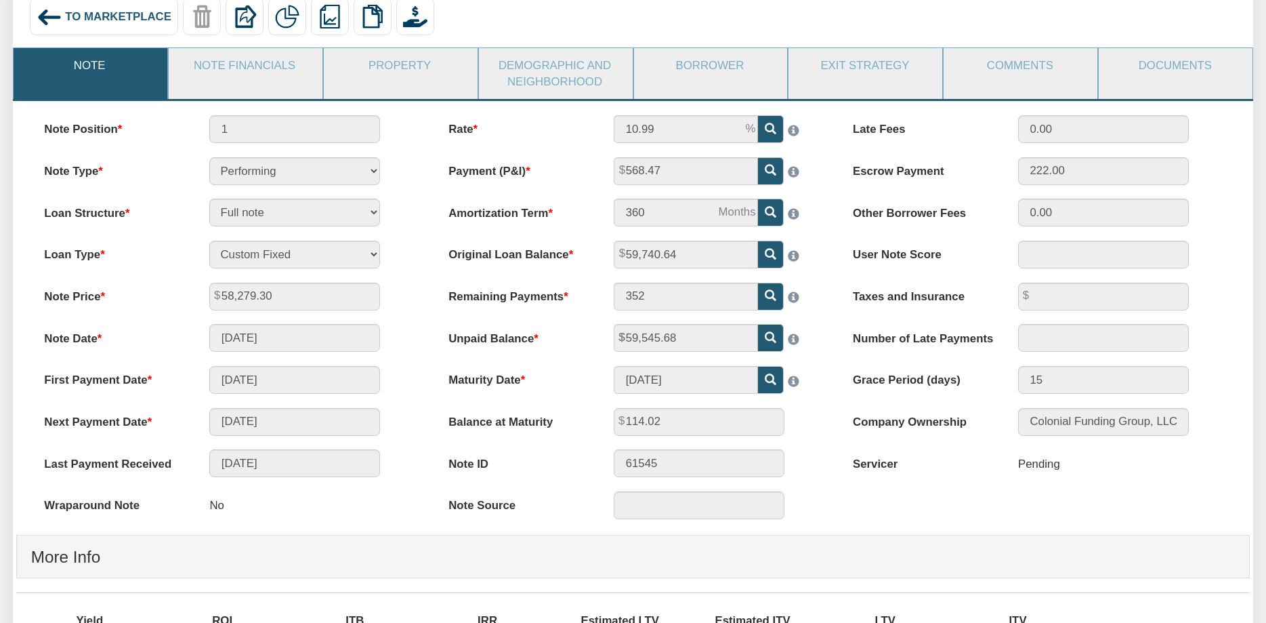 The width and height of the screenshot is (1266, 623). I want to click on label: Remaining Payments, so click(518, 293).